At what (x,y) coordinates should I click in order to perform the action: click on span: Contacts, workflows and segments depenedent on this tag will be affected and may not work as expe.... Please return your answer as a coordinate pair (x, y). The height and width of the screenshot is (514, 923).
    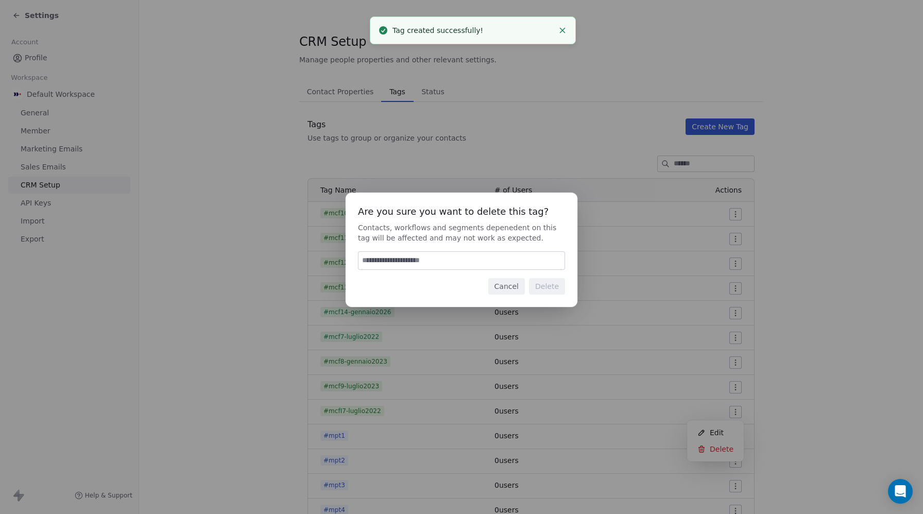
    Looking at the image, I should click on (461, 233).